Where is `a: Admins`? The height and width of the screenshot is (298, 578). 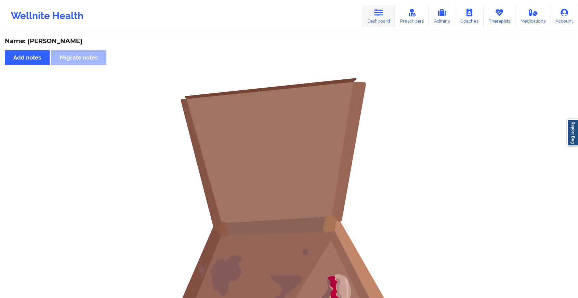 a: Admins is located at coordinates (442, 16).